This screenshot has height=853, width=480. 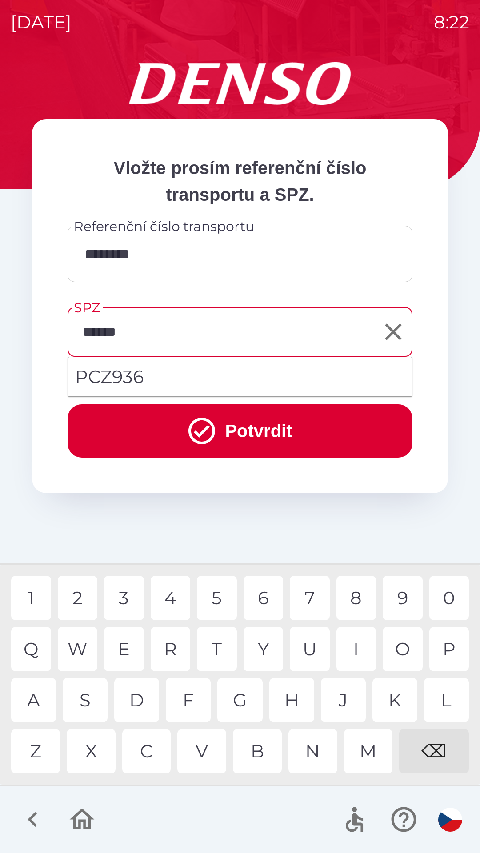 What do you see at coordinates (240, 181) in the screenshot?
I see `p: Vložte prosím referenční číslo transportu a SPZ.` at bounding box center [240, 181].